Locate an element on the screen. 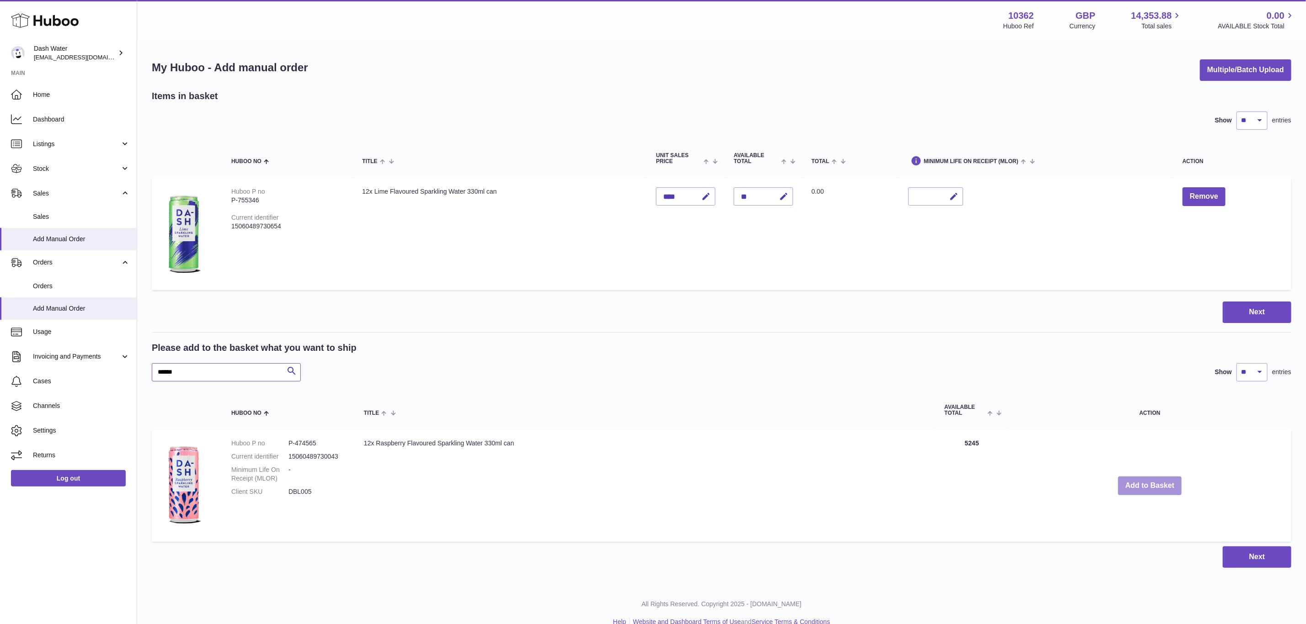  div: Dash Water is located at coordinates (75, 53).